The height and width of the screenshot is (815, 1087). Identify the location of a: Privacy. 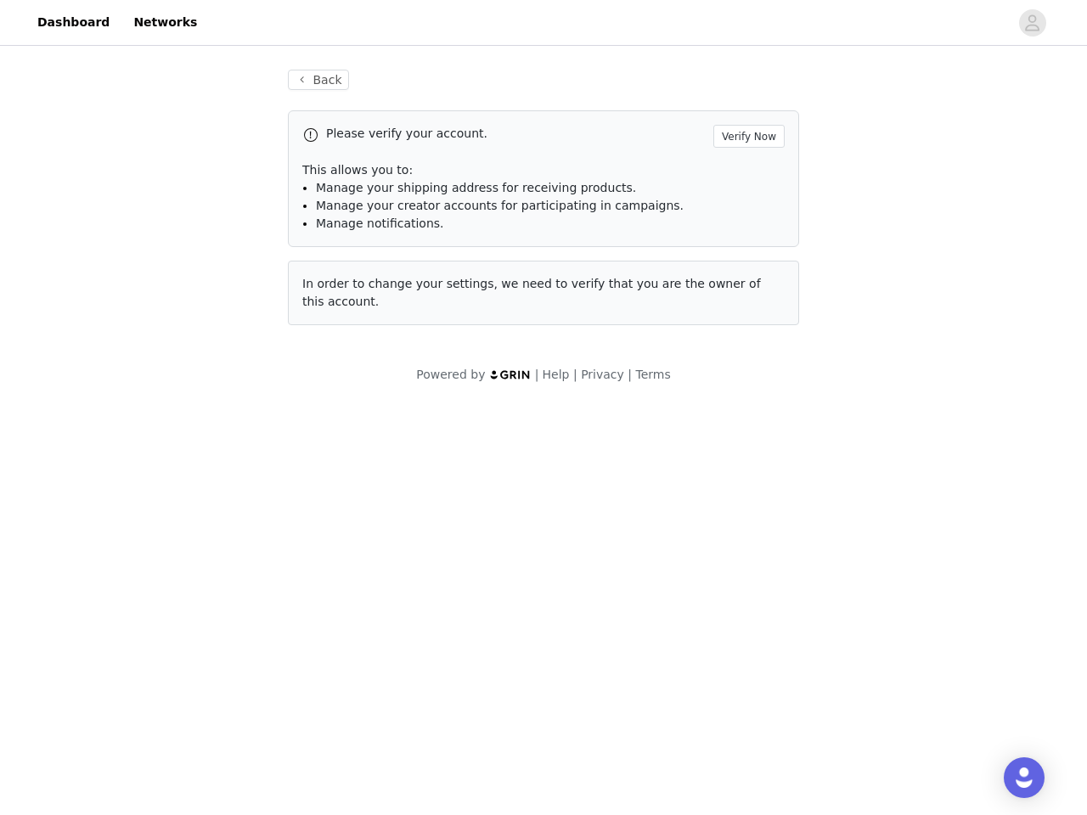
(602, 374).